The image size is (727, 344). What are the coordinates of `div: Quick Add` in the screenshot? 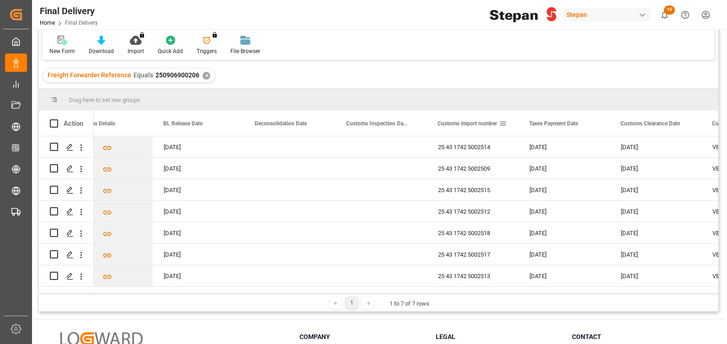 It's located at (170, 51).